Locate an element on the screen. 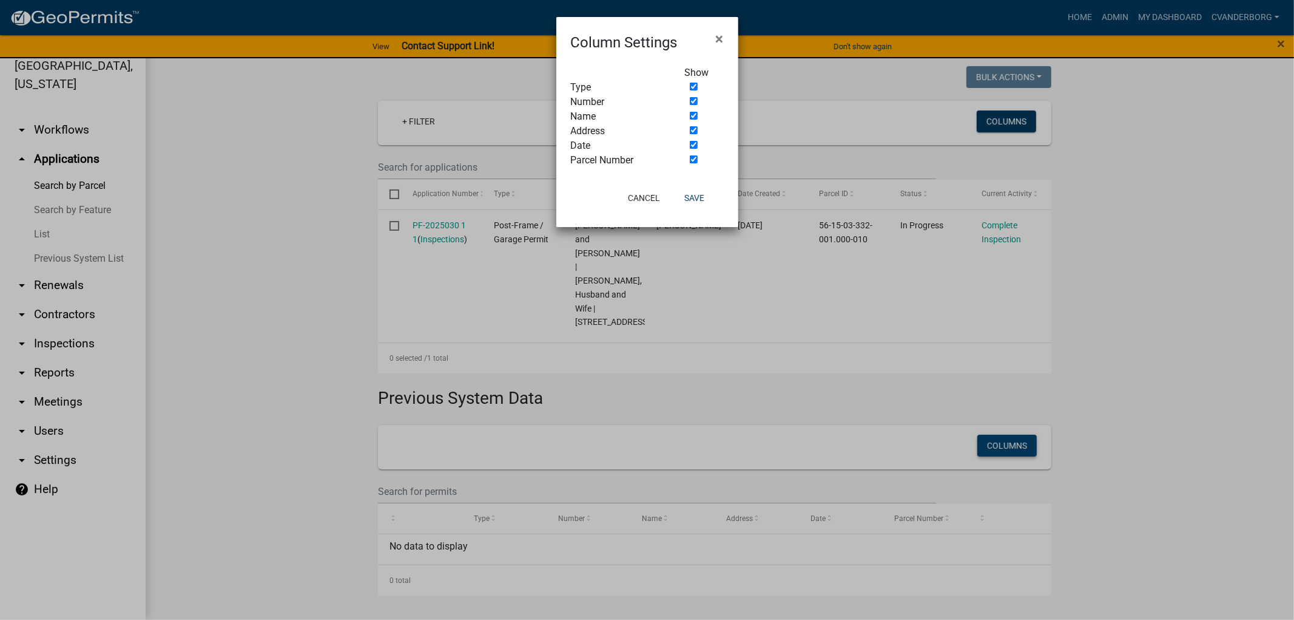 The height and width of the screenshot is (620, 1294). button: Close is located at coordinates (720, 39).